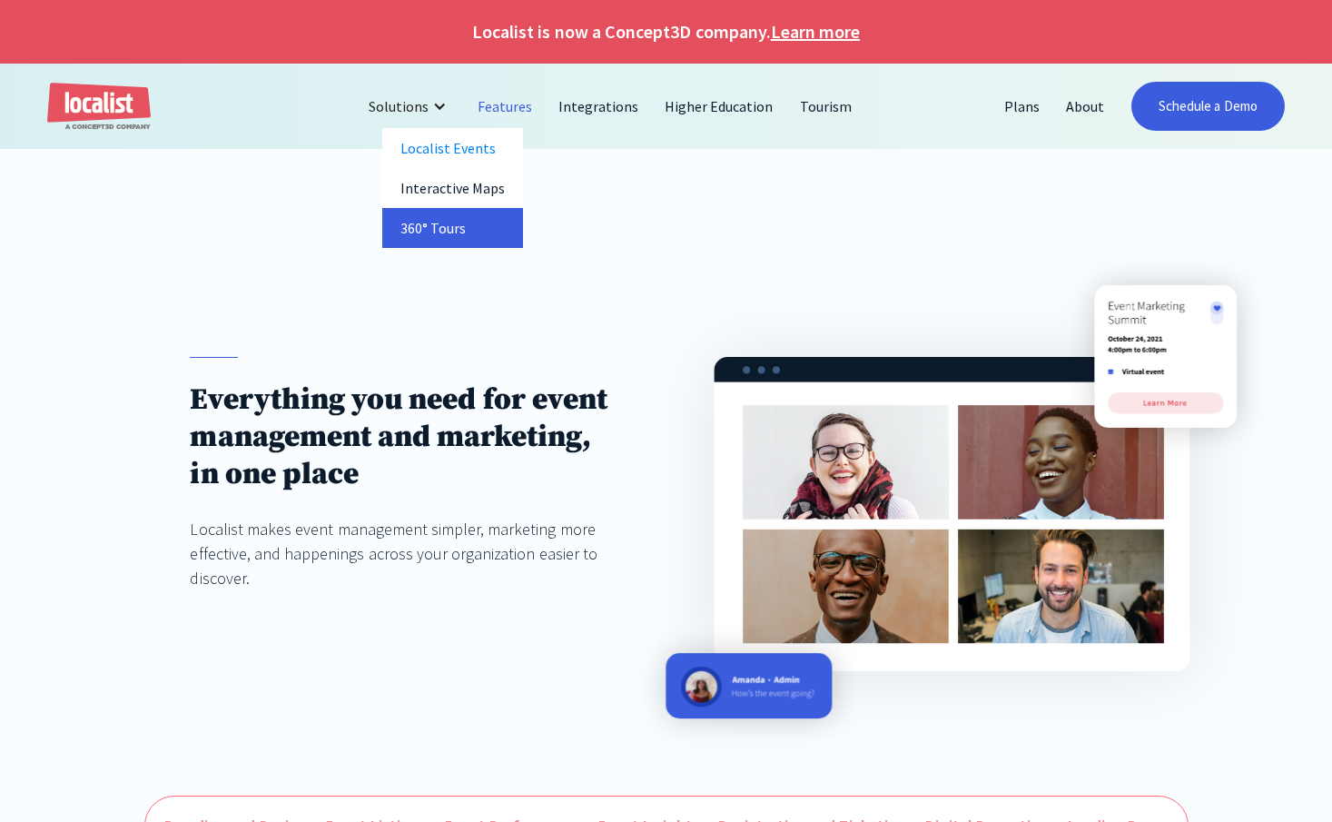  What do you see at coordinates (826, 106) in the screenshot?
I see `a: Tourism` at bounding box center [826, 106].